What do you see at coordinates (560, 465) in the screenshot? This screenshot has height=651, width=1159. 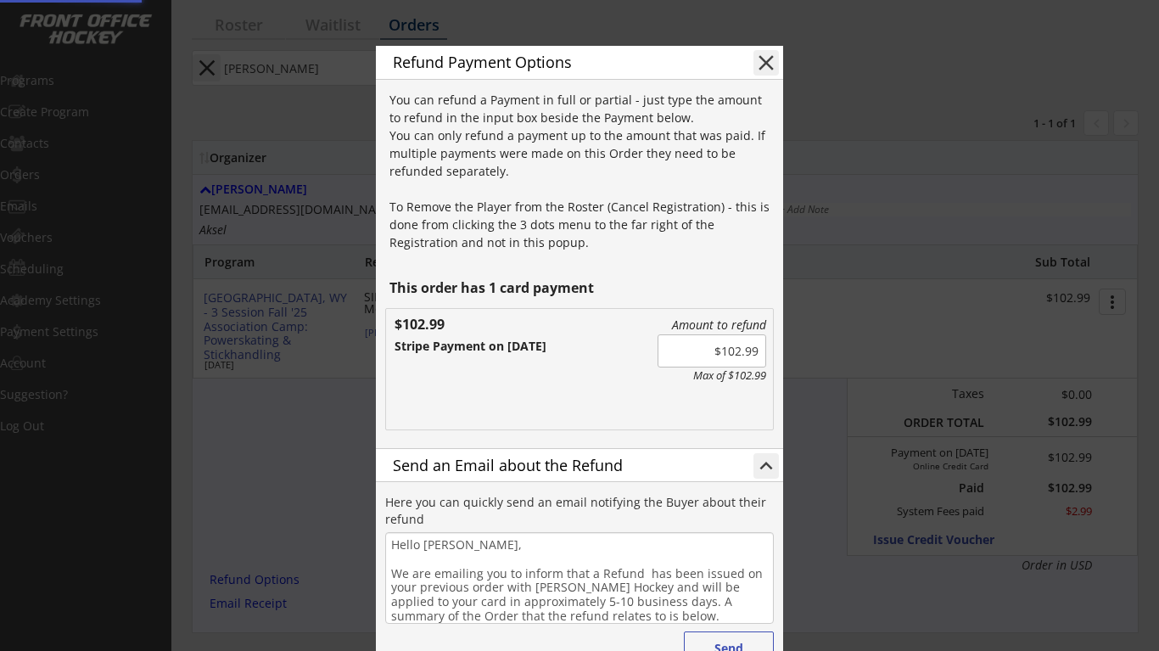 I see `div: Send an Email about the Refund` at bounding box center [560, 465].